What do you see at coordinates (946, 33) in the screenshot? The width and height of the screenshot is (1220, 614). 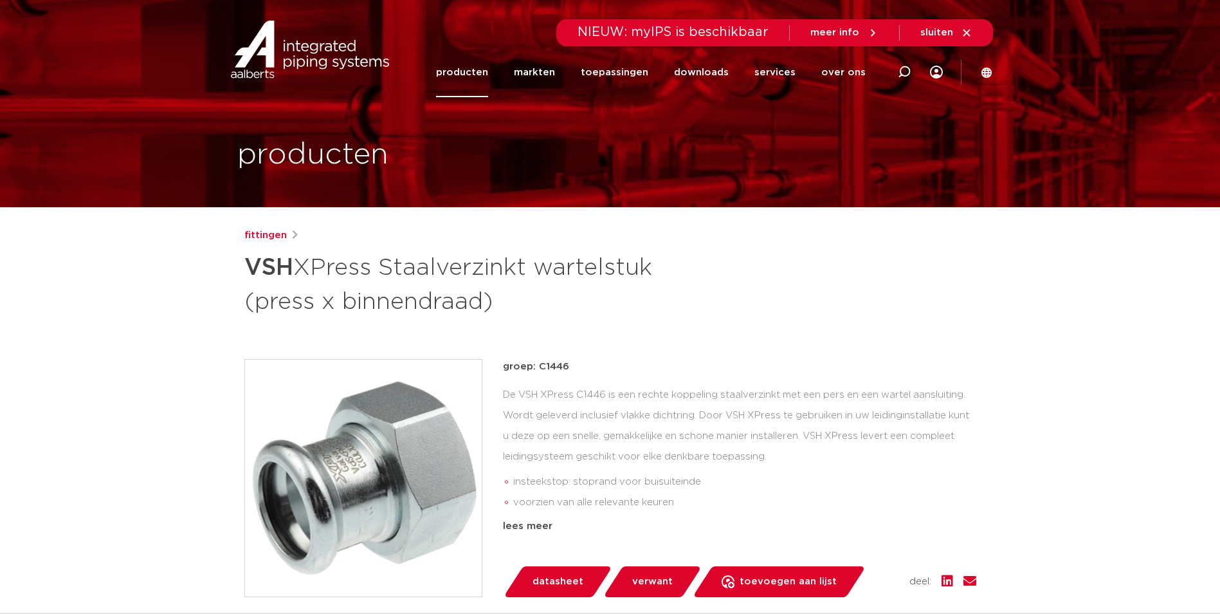 I see `a: sluiten` at bounding box center [946, 33].